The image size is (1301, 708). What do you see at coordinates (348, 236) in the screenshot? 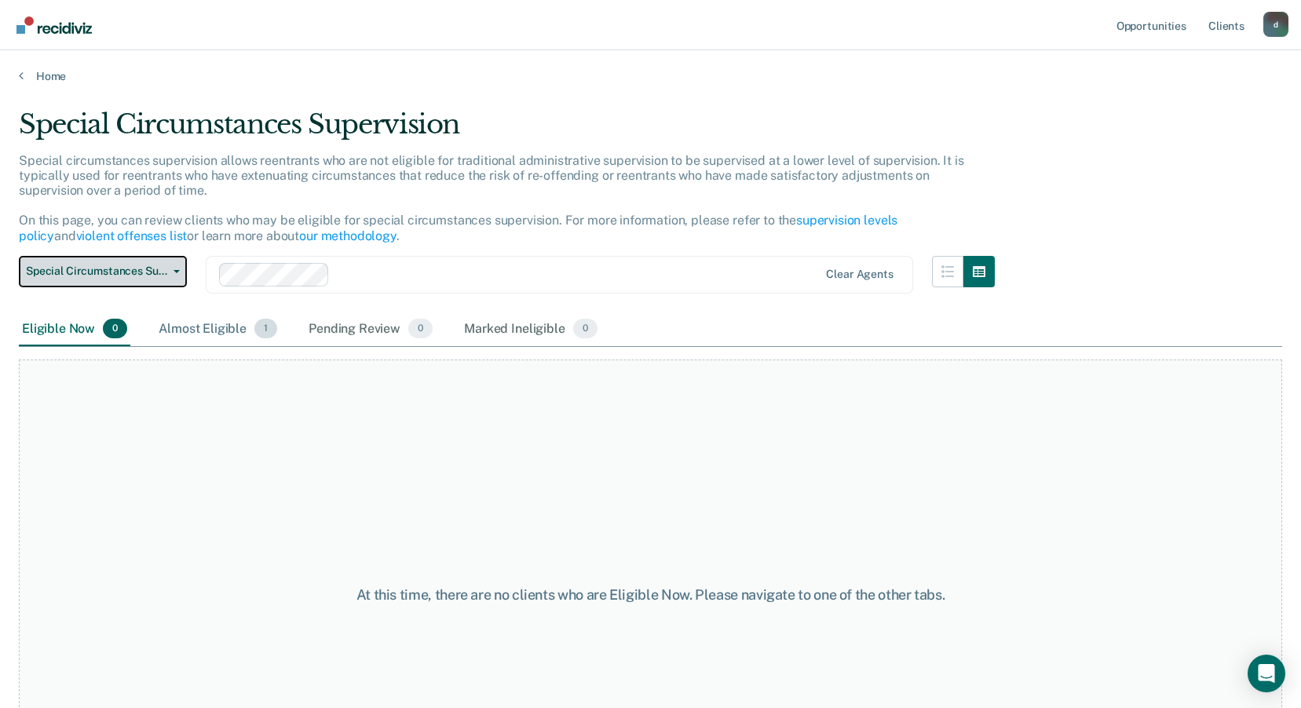
I see `a: our methodology` at bounding box center [348, 236].